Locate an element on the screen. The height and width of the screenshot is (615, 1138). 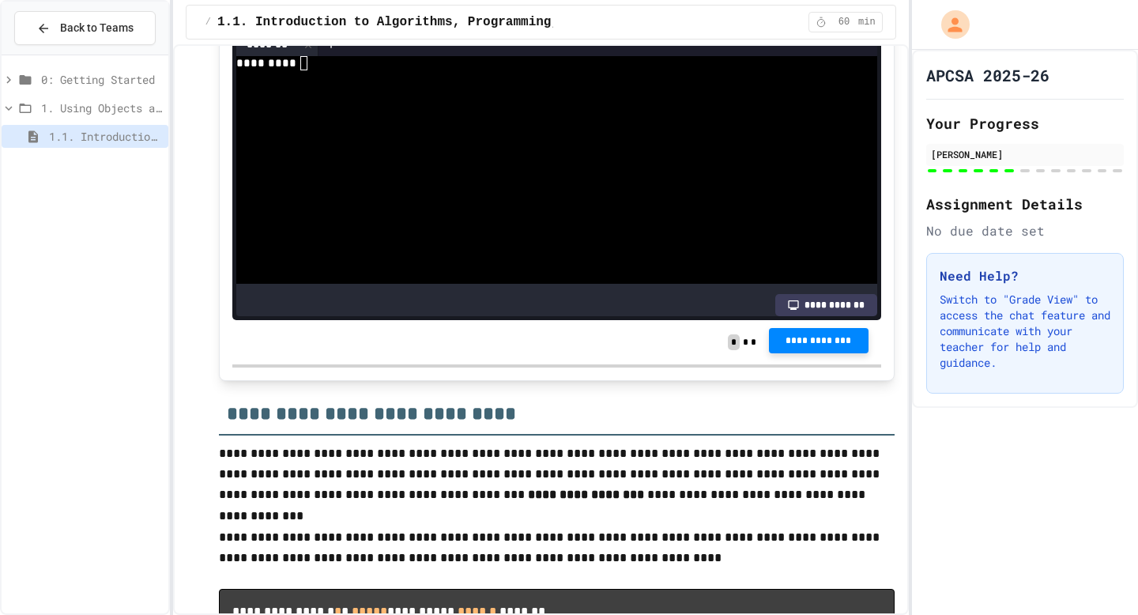
div: My Account is located at coordinates (949, 24).